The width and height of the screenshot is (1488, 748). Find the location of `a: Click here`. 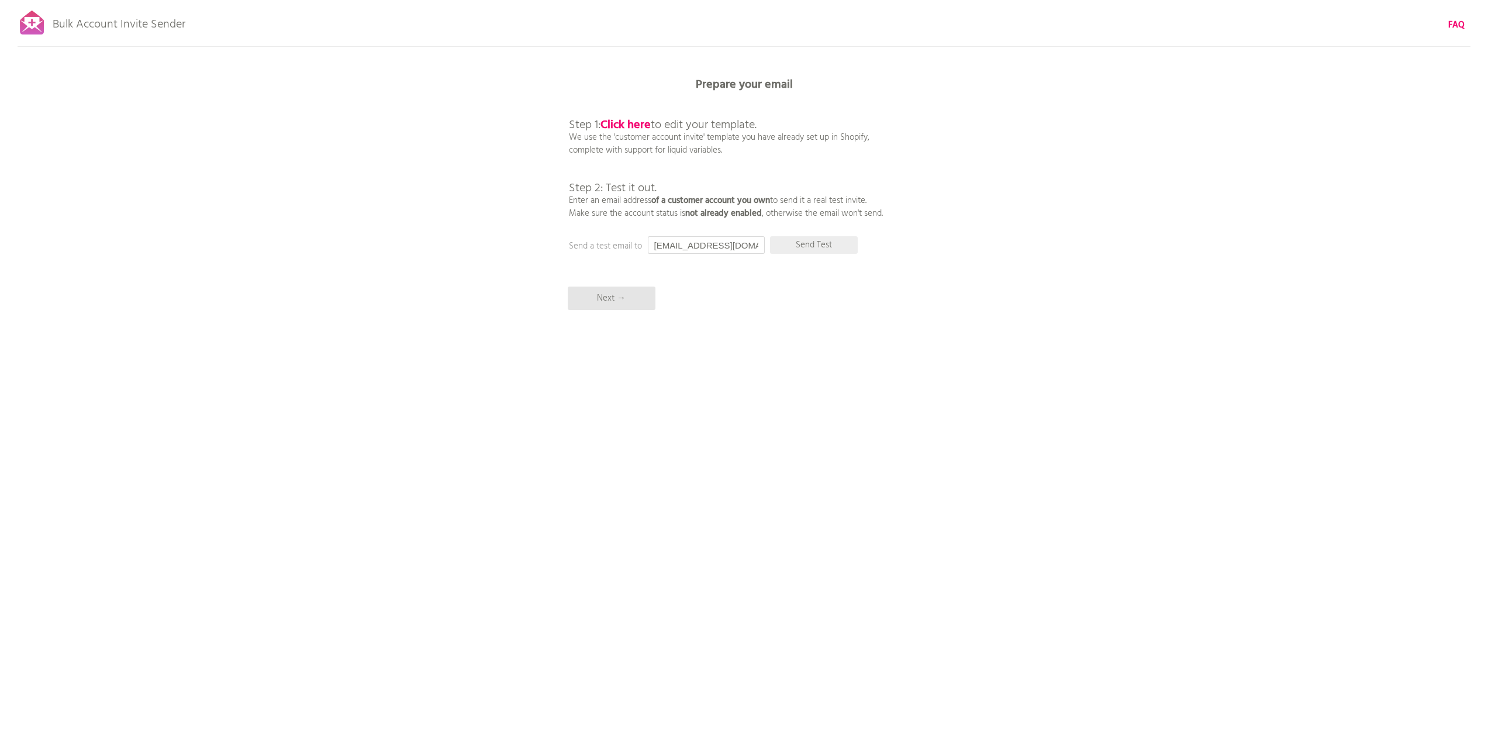

a: Click here is located at coordinates (625, 125).